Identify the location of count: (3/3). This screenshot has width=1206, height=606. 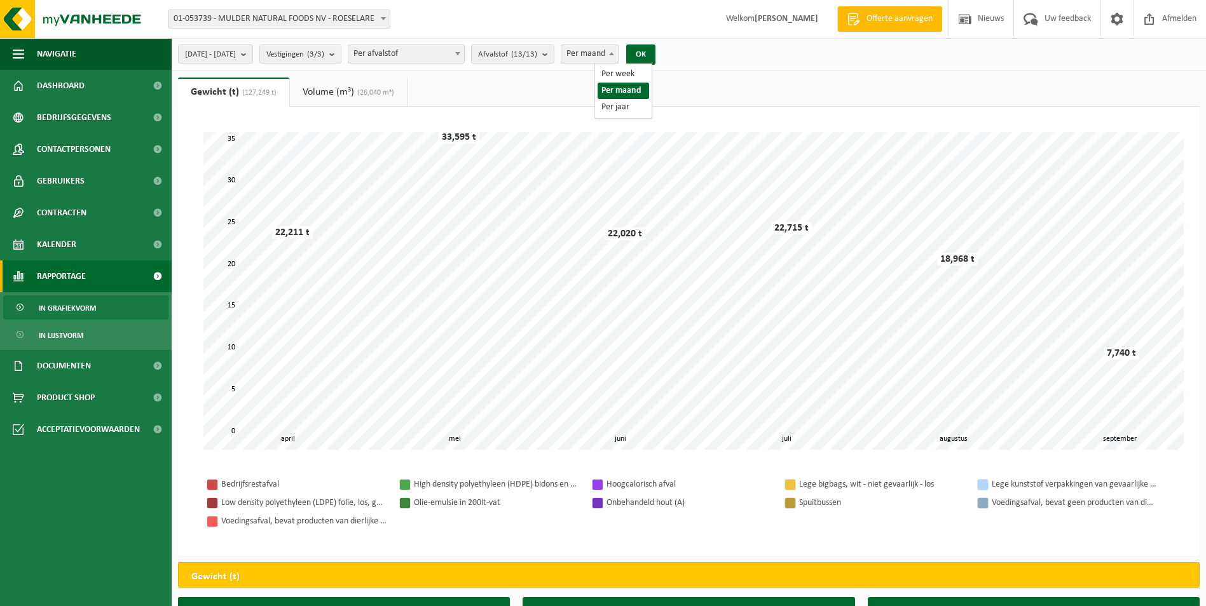
(315, 54).